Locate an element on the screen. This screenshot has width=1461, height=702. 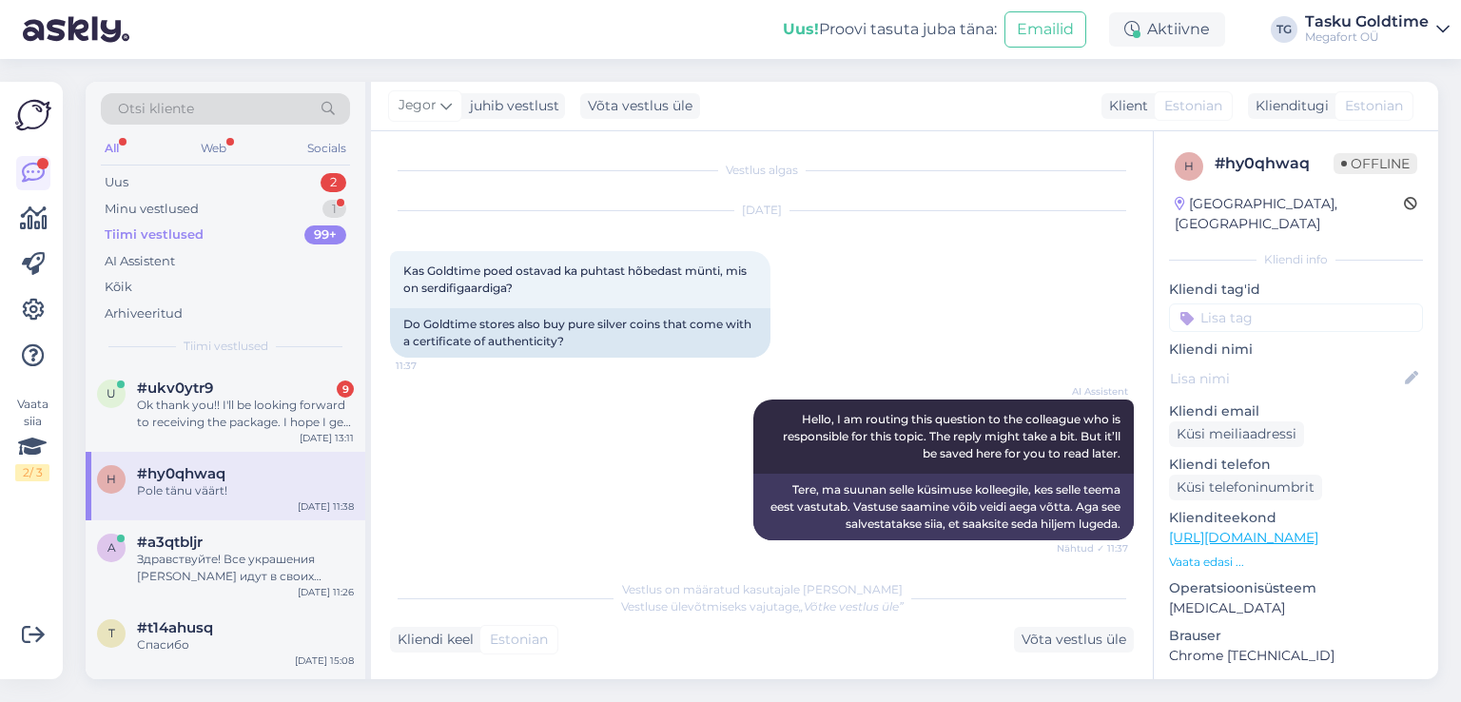
p: Brauser is located at coordinates (1295, 635).